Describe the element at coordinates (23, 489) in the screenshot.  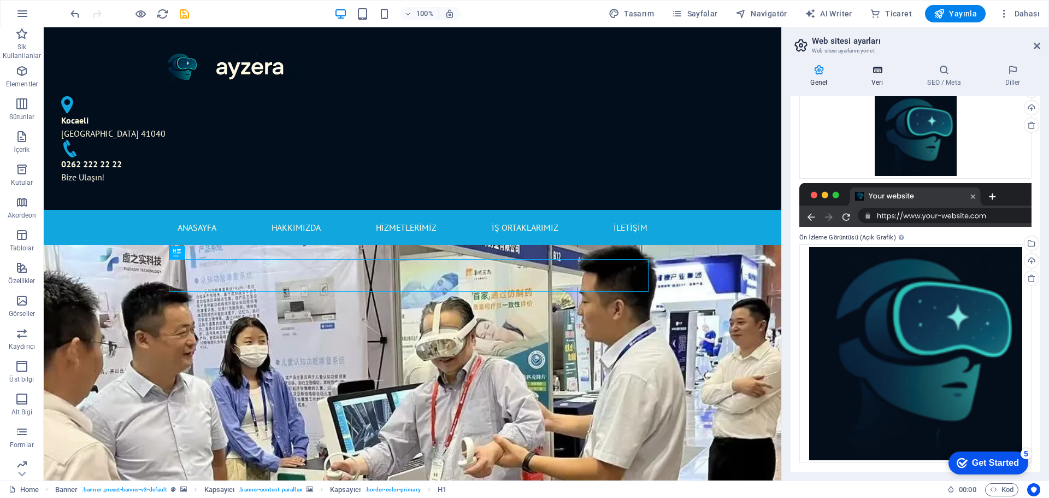
I see `a: Seçimi iptal etmek için tıkla. Sayfaları açmak için çift tıkla` at that location.